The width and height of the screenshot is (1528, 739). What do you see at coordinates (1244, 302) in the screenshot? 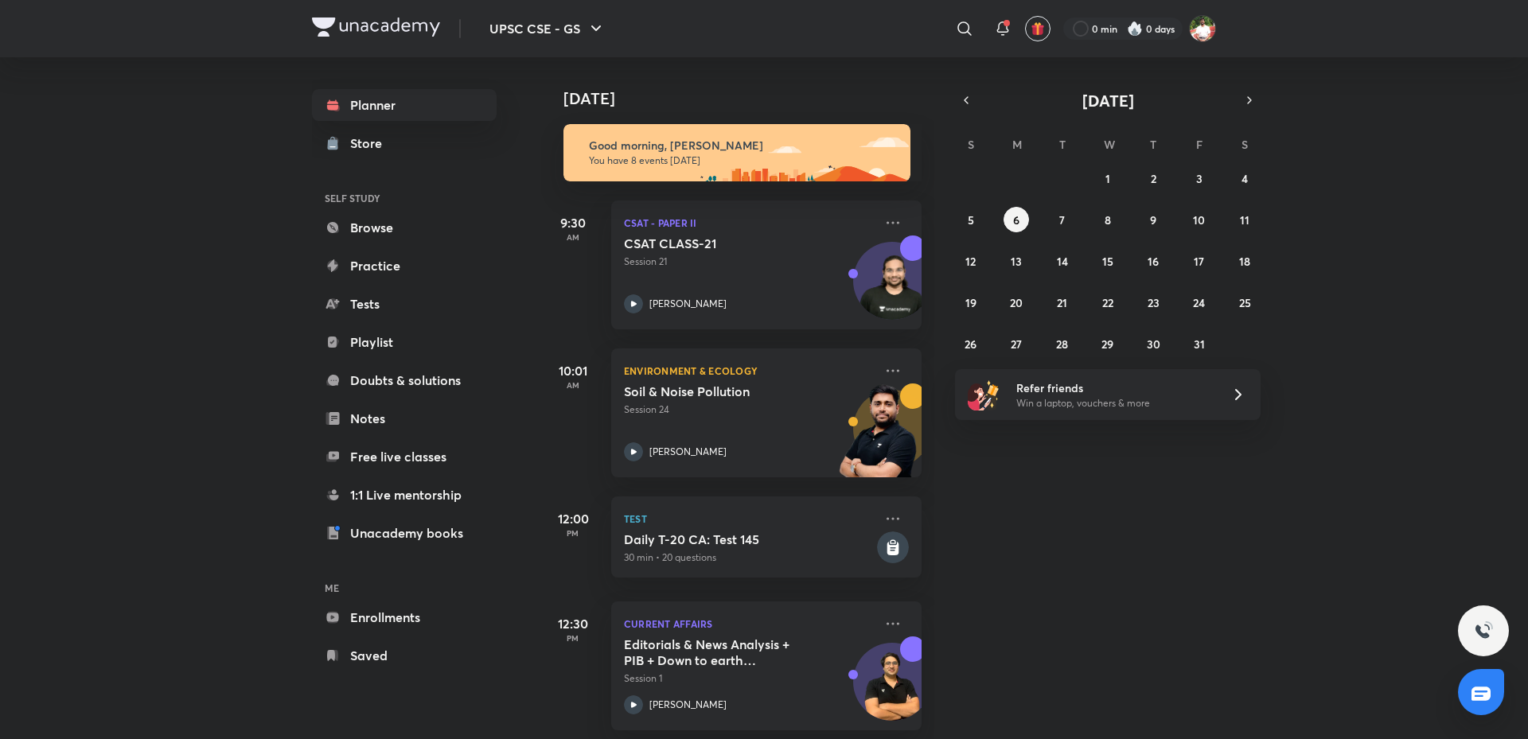
I see `abbr: October 25, 2025` at bounding box center [1244, 302].